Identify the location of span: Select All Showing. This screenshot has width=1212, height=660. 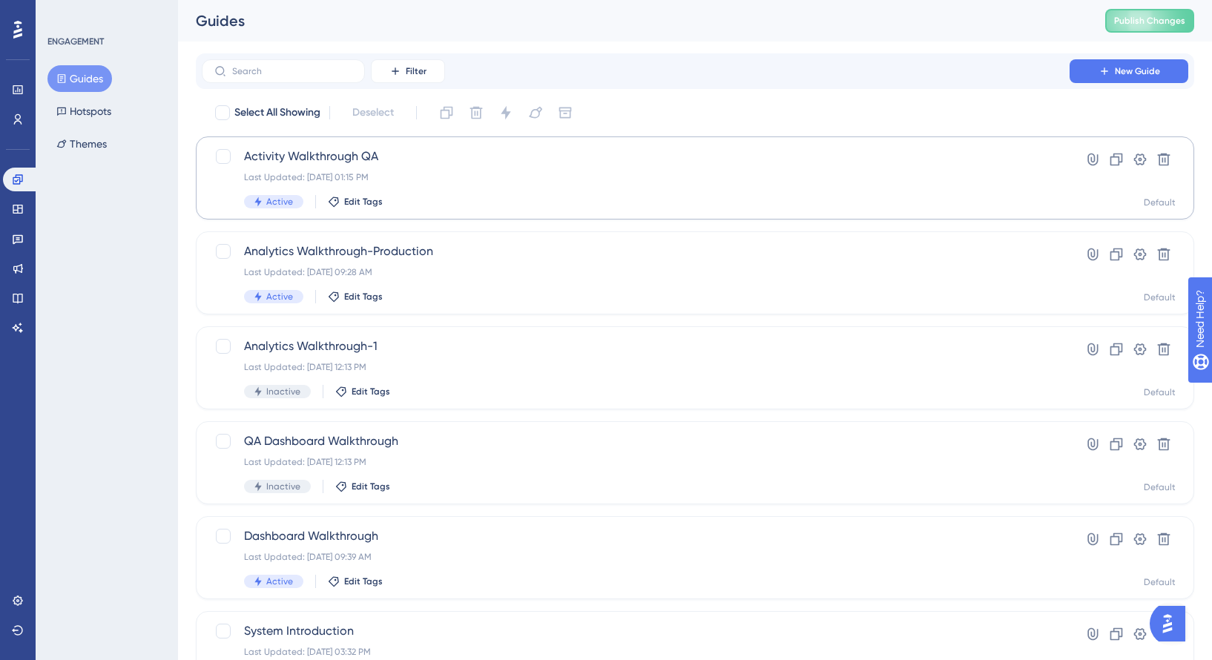
(277, 113).